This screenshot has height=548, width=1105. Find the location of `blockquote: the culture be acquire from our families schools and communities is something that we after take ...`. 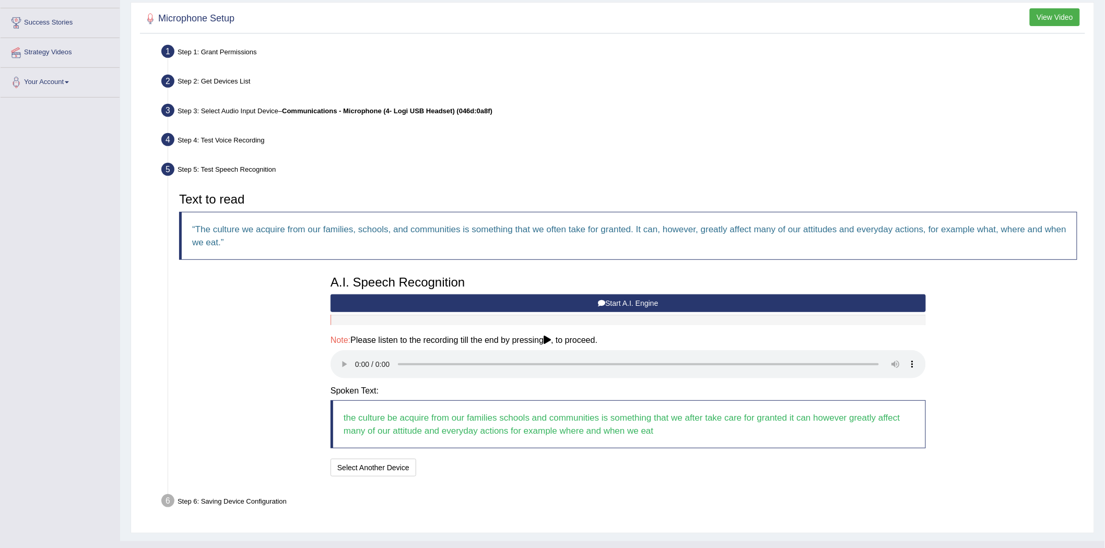

blockquote: the culture be acquire from our families schools and communities is something that we after take ... is located at coordinates (628, 425).